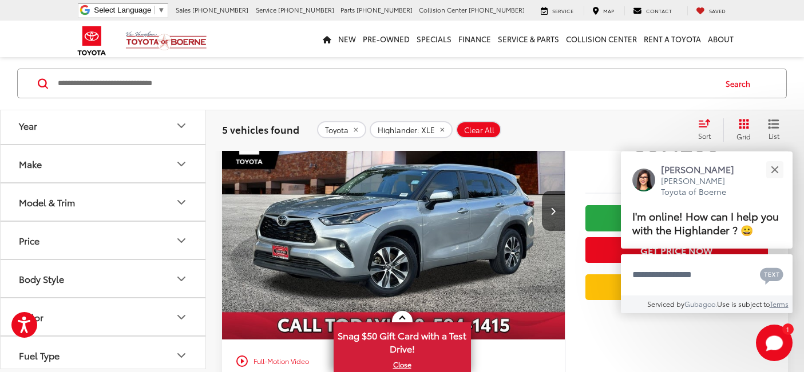 Image resolution: width=804 pixels, height=372 pixels. What do you see at coordinates (672, 39) in the screenshot?
I see `a: Rent a Toyota` at bounding box center [672, 39].